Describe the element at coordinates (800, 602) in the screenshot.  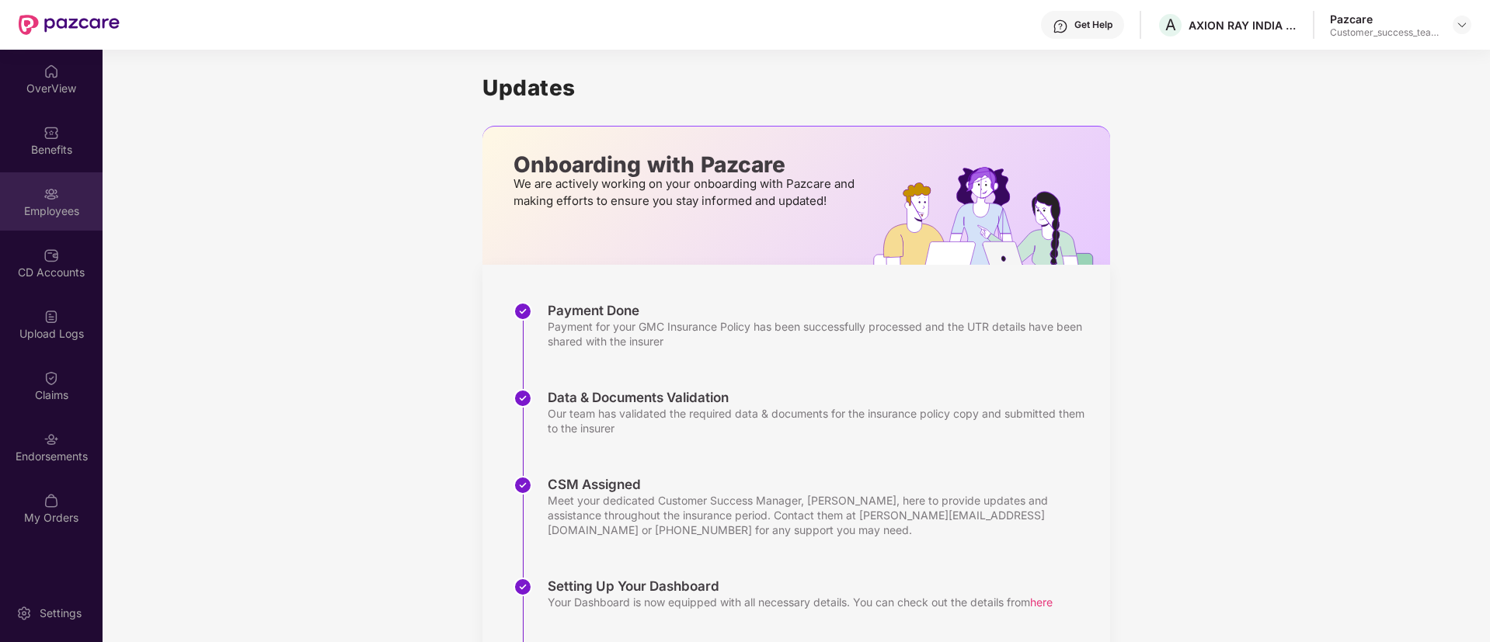
I see `div: Your Dashboard is now equipped with all necessary details. You can check out the details from` at that location.